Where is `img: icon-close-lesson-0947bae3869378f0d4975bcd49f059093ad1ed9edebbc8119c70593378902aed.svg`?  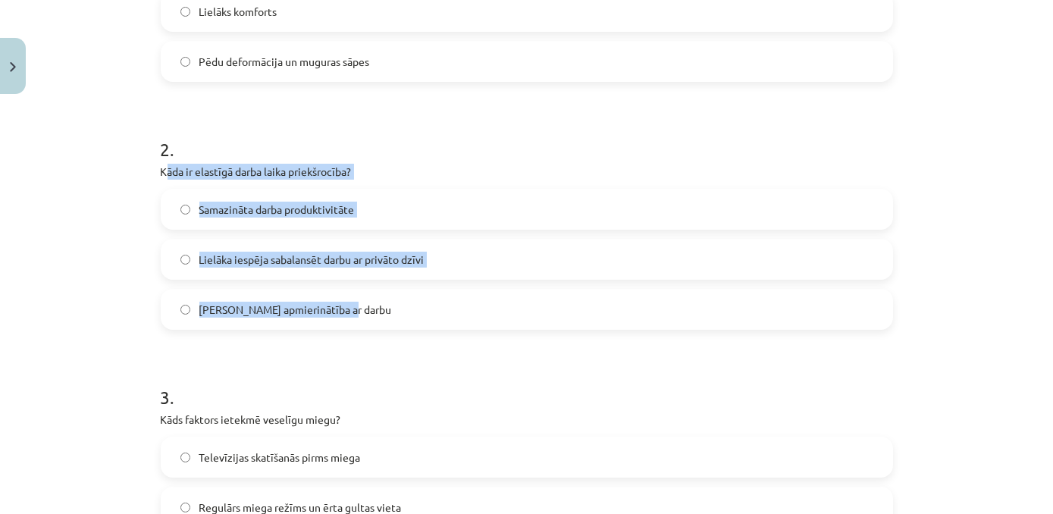 img: icon-close-lesson-0947bae3869378f0d4975bcd49f059093ad1ed9edebbc8119c70593378902aed.svg is located at coordinates (13, 67).